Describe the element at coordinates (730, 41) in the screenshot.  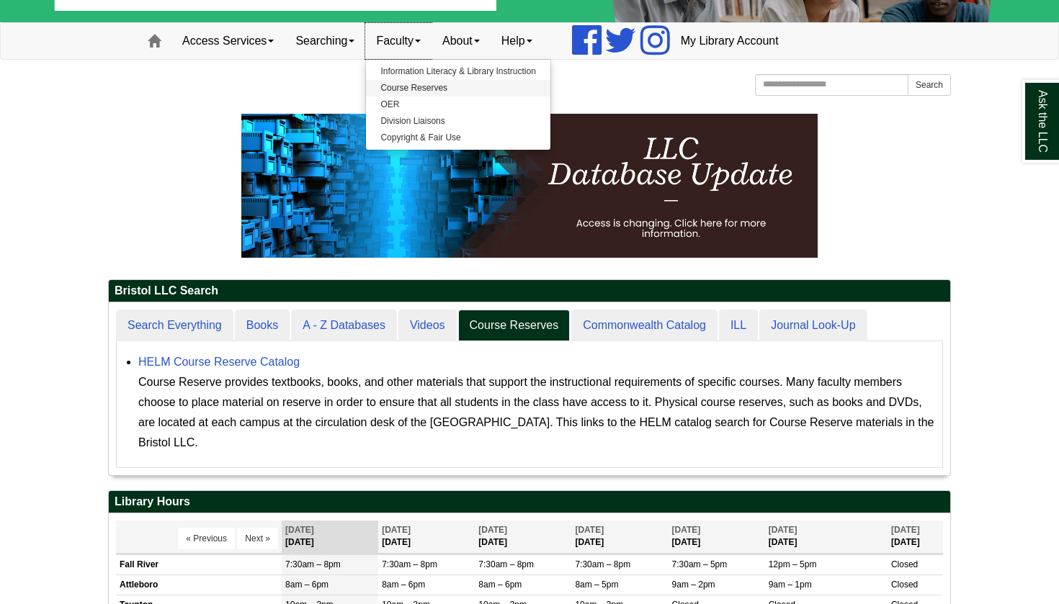
I see `a: My Library Account` at that location.